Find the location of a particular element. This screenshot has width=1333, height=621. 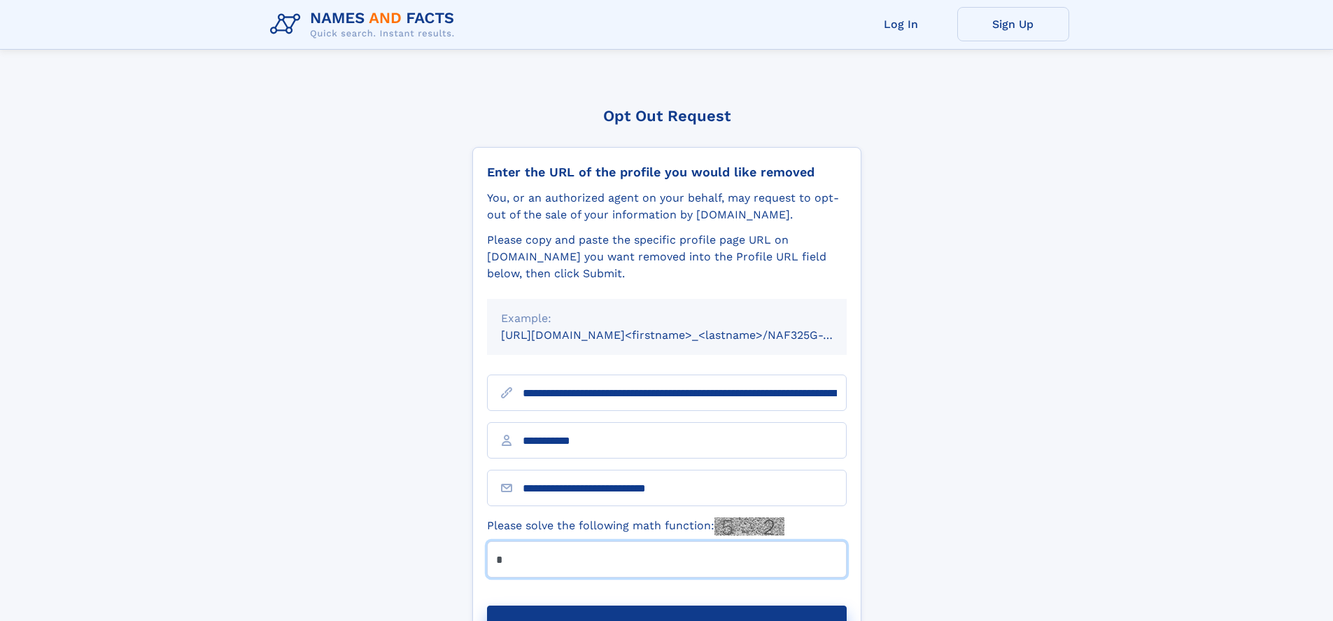

a: Sign Up is located at coordinates (1013, 24).